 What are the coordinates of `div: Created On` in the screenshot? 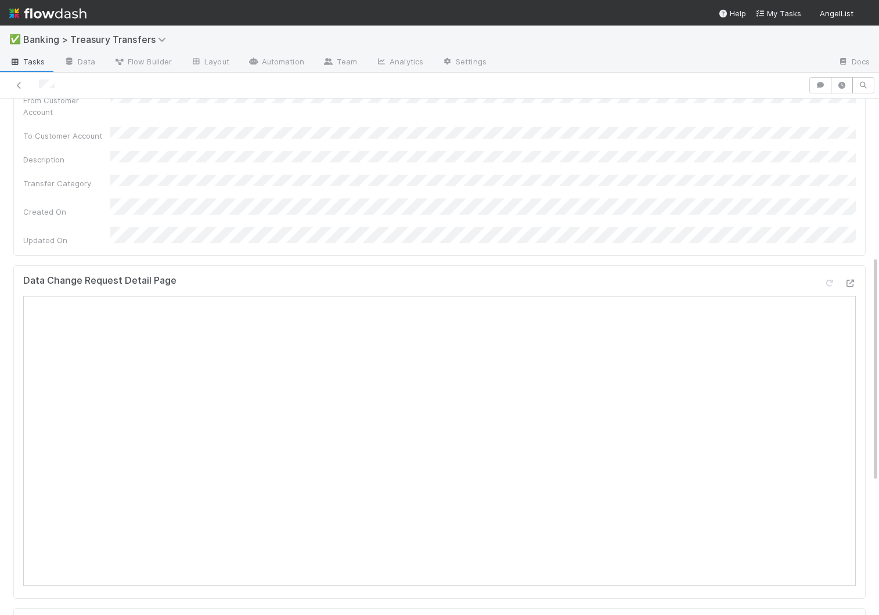 It's located at (67, 212).